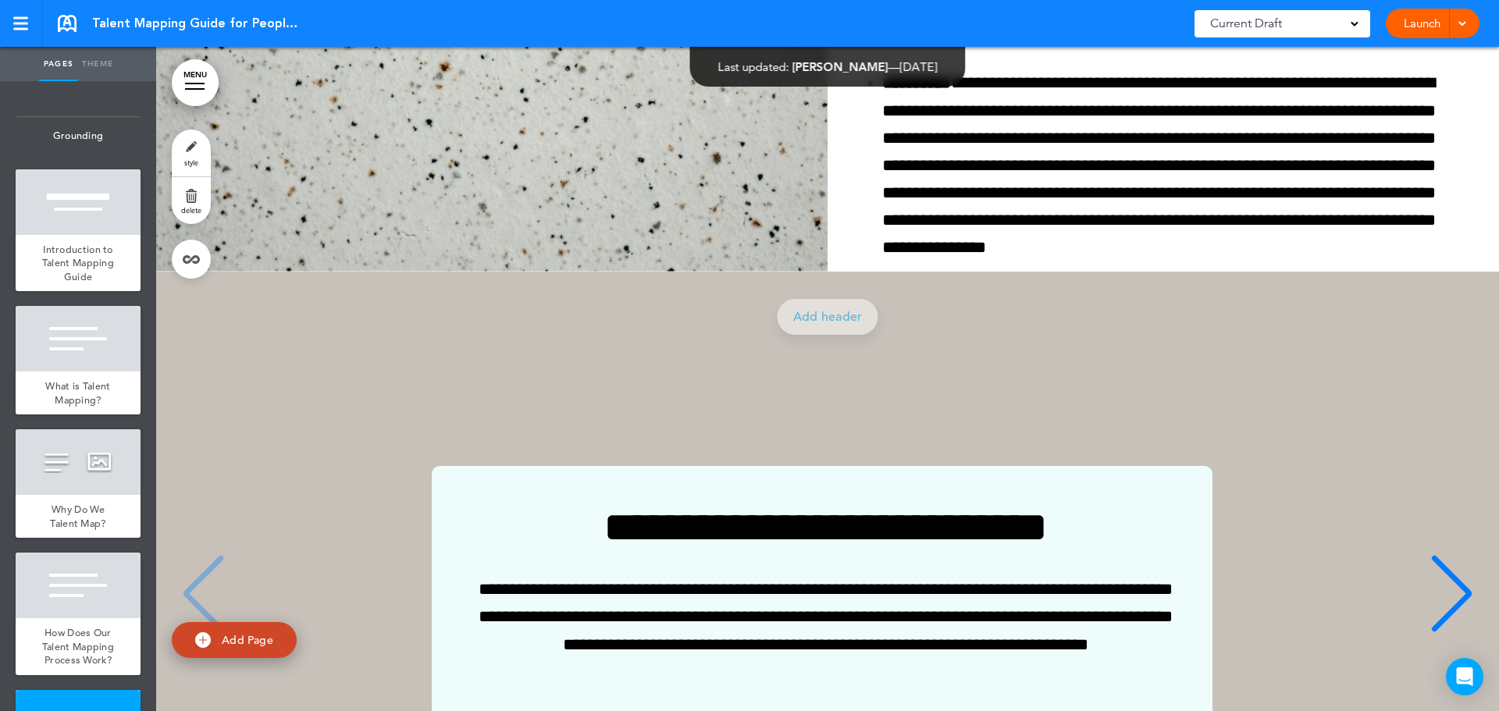 This screenshot has width=1499, height=711. I want to click on a: What is Talent Mapping?, so click(78, 393).